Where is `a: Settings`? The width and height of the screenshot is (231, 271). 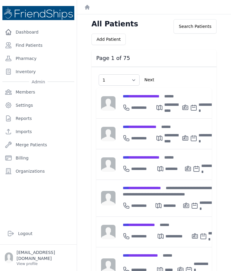 a: Settings is located at coordinates (38, 105).